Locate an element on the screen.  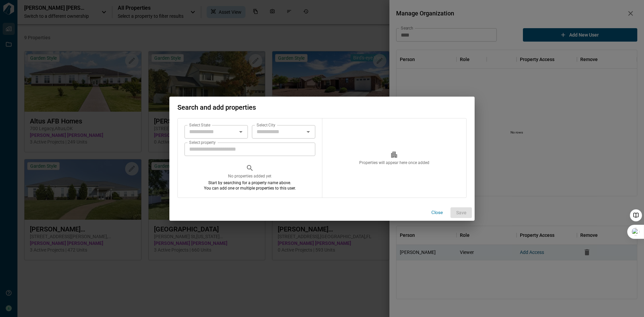
button: Close is located at coordinates (437, 212).